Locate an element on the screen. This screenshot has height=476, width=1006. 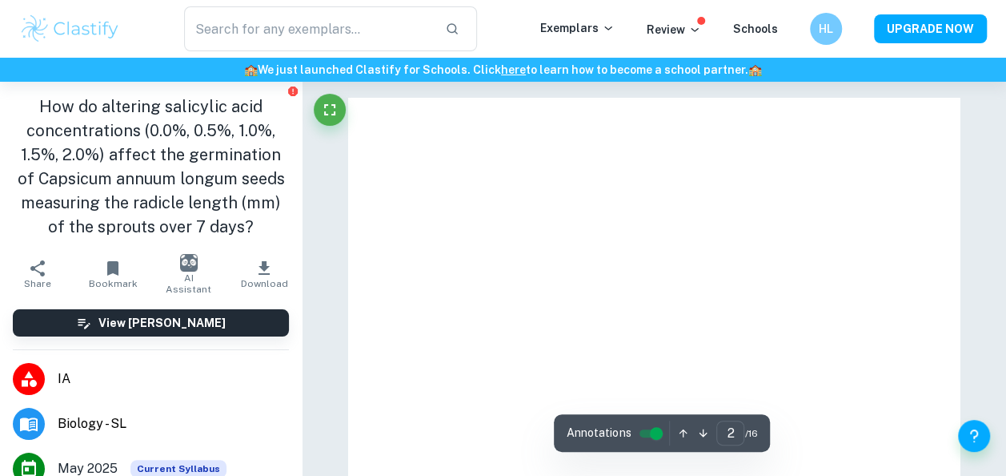
p: Review is located at coordinates (674, 30).